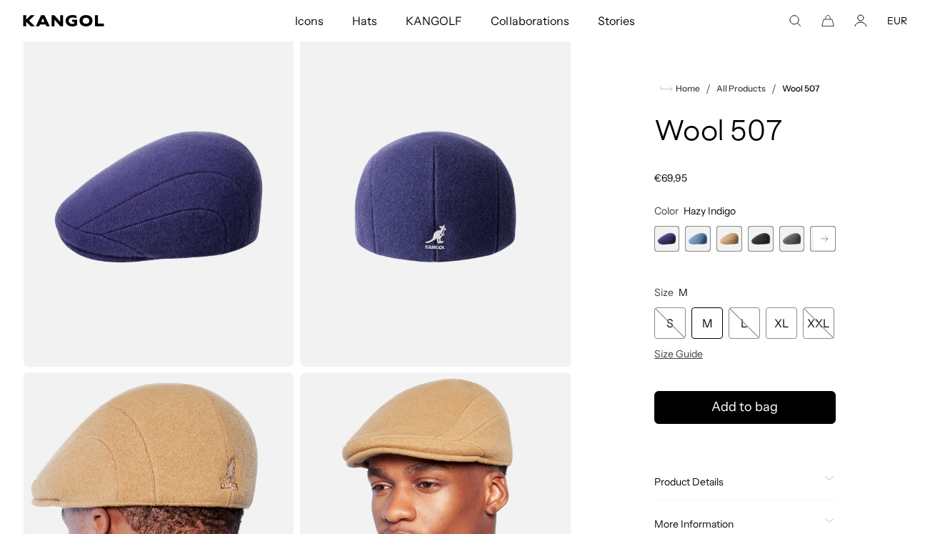  I want to click on label: Navy, so click(823, 239).